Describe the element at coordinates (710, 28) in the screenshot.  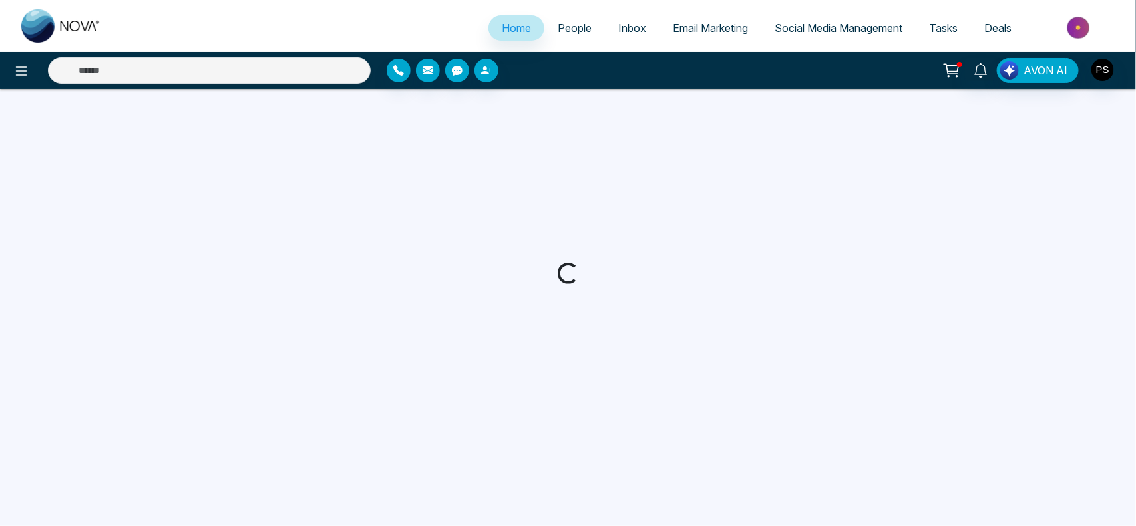
I see `span: Email Marketing` at that location.